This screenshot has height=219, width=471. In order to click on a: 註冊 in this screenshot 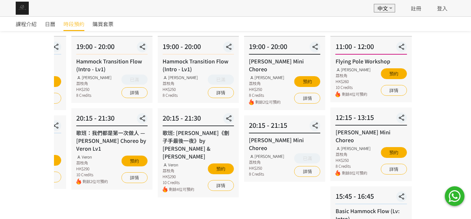, I will do `click(416, 8)`.